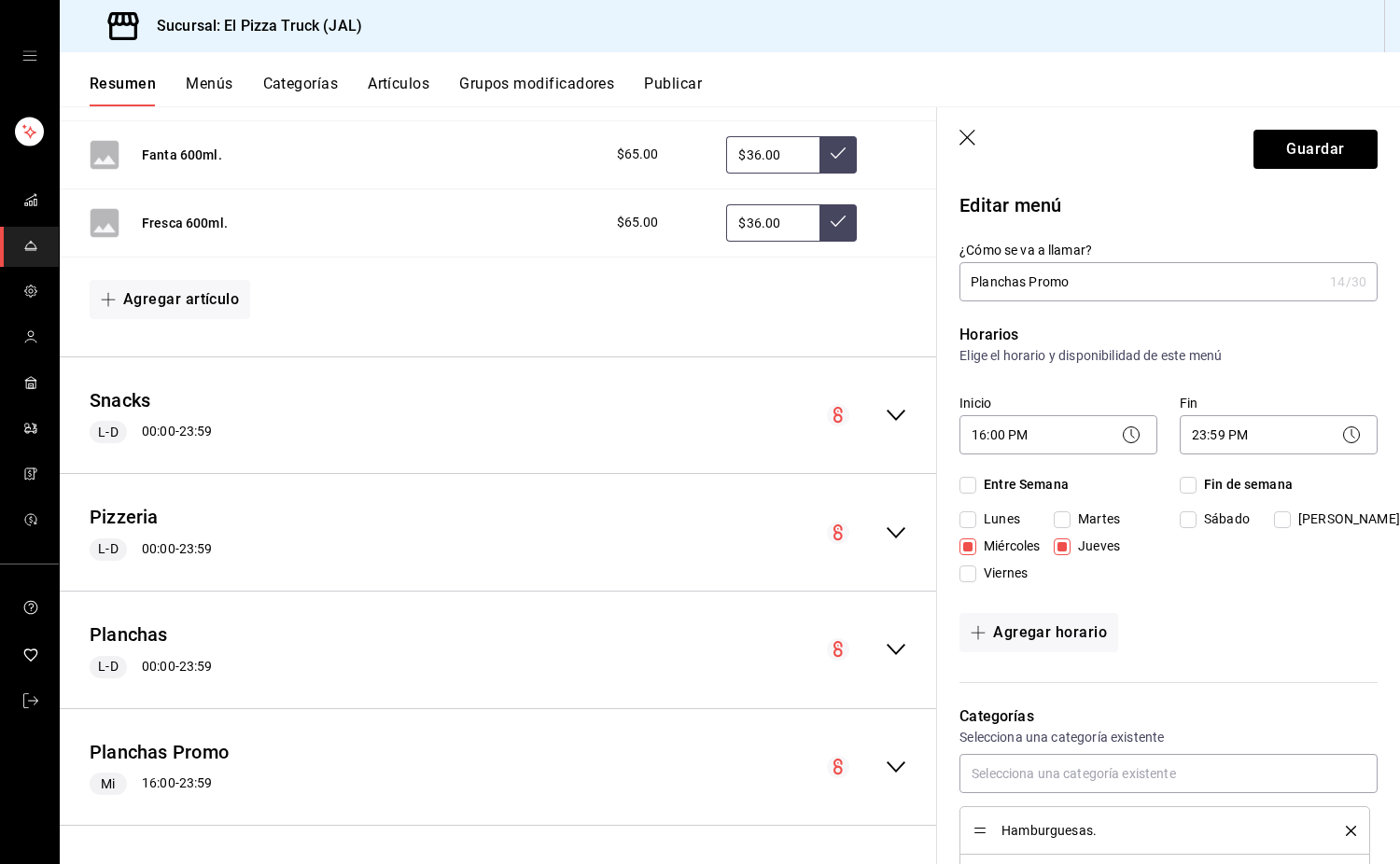 This screenshot has height=864, width=1400. What do you see at coordinates (30, 56) in the screenshot?
I see `button: open drawer` at bounding box center [30, 56].